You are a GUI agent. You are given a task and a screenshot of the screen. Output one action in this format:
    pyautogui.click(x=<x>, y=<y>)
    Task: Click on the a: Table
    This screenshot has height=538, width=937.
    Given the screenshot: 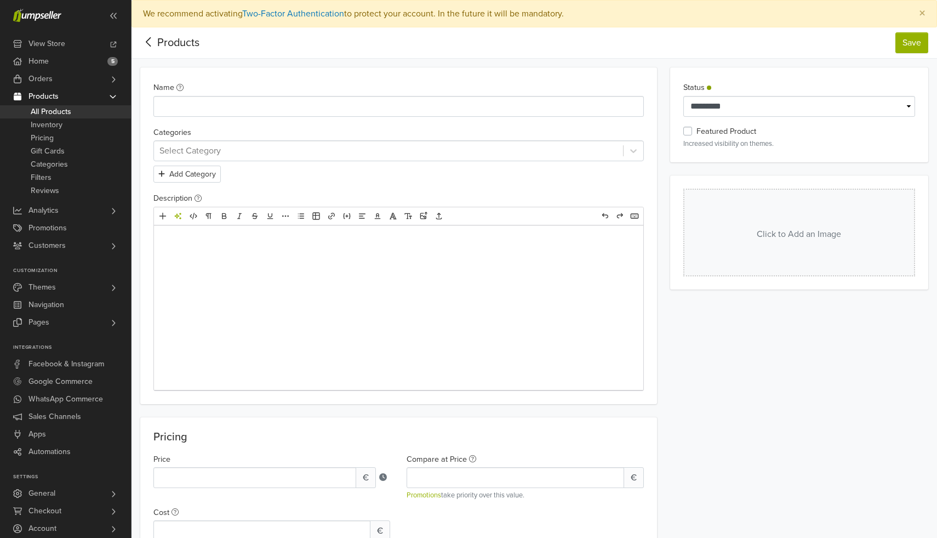 What is the action you would take?
    pyautogui.click(x=316, y=216)
    